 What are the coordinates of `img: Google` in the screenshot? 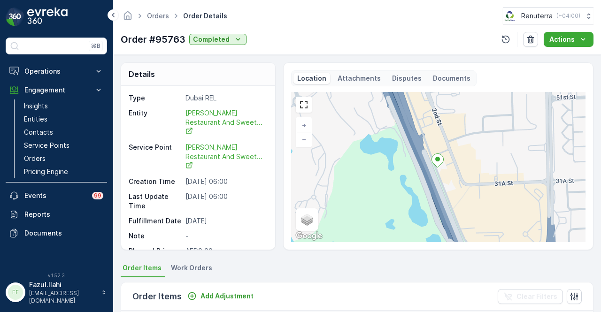 It's located at (309, 236).